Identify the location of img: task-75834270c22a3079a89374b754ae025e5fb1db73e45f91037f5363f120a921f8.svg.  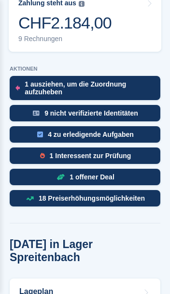
(40, 135).